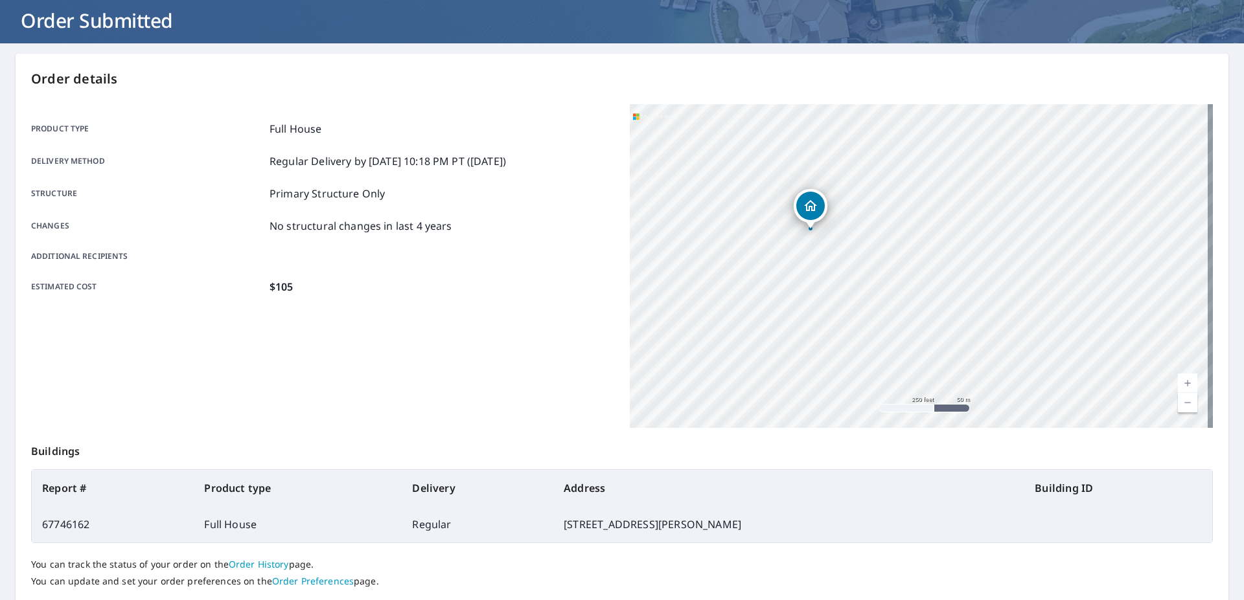  Describe the element at coordinates (113, 525) in the screenshot. I see `td: 67746162` at that location.